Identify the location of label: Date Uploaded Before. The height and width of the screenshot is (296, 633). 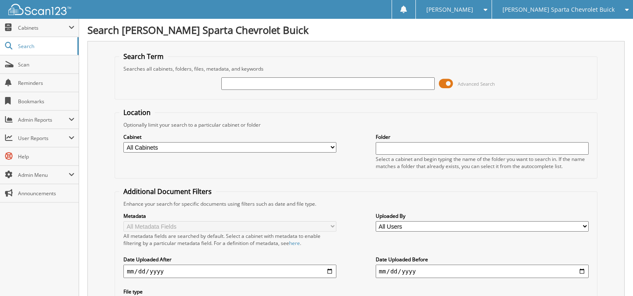
(482, 260).